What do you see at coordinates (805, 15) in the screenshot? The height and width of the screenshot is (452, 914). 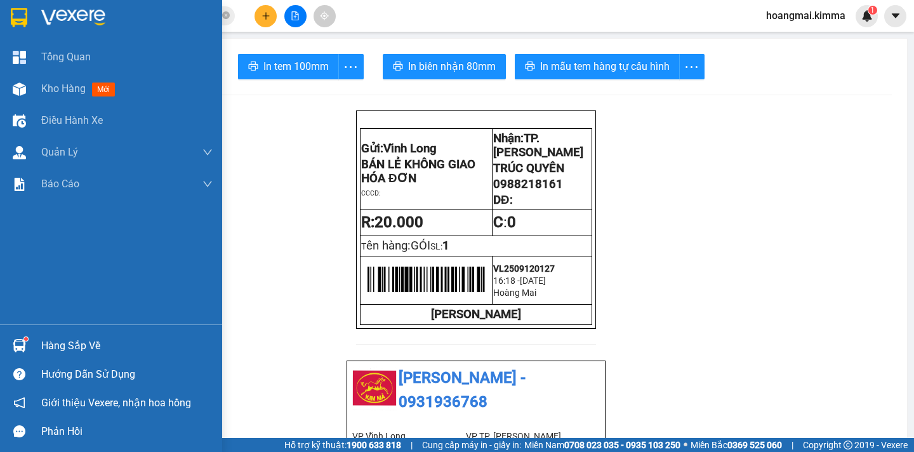 I see `span: hoangmai.kimma` at bounding box center [805, 15].